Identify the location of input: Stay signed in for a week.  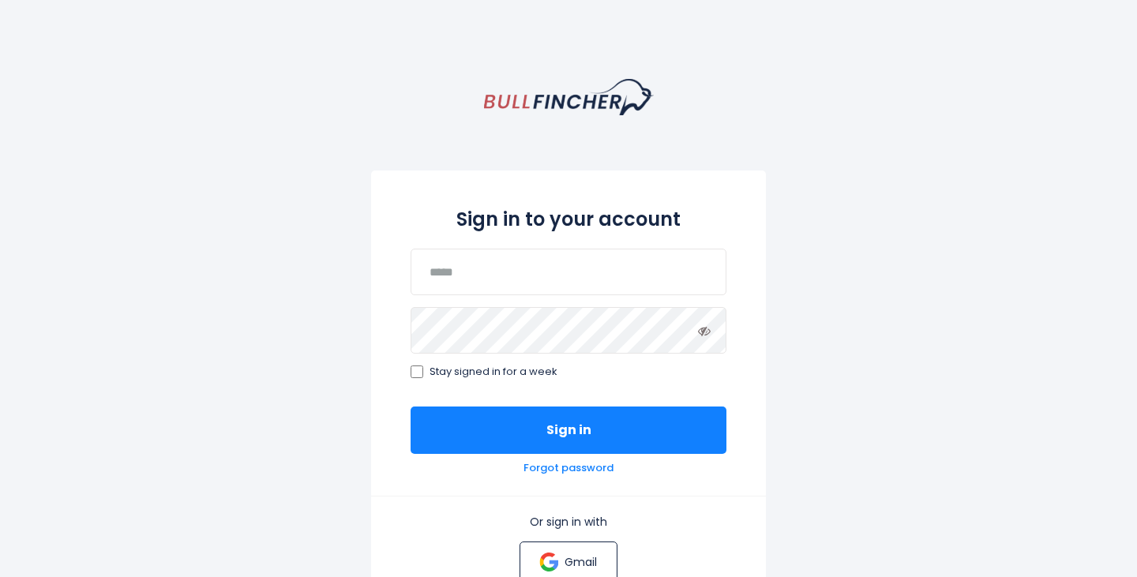
(417, 372).